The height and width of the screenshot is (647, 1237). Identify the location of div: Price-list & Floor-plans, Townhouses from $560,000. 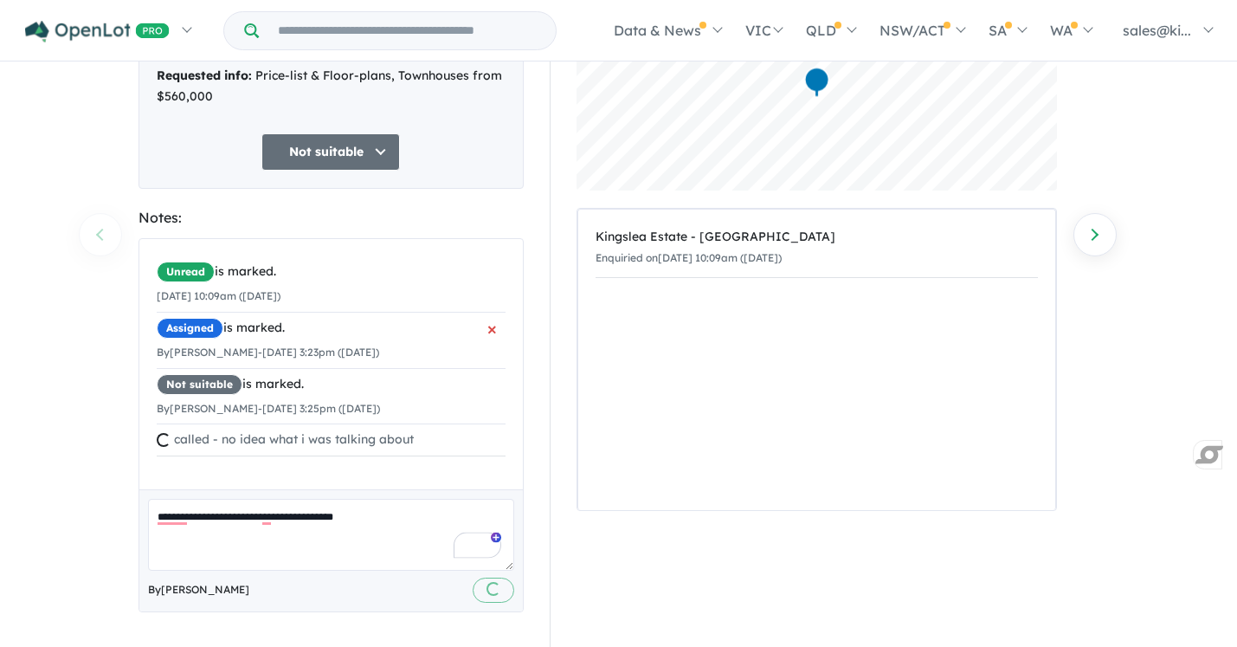
(331, 87).